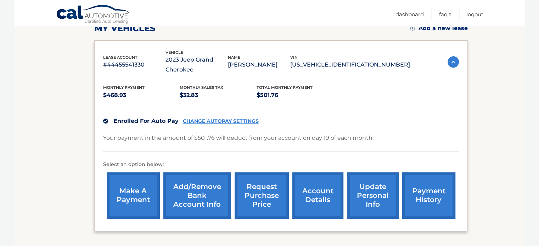  What do you see at coordinates (141, 95) in the screenshot?
I see `p: $468.93` at bounding box center [141, 95].